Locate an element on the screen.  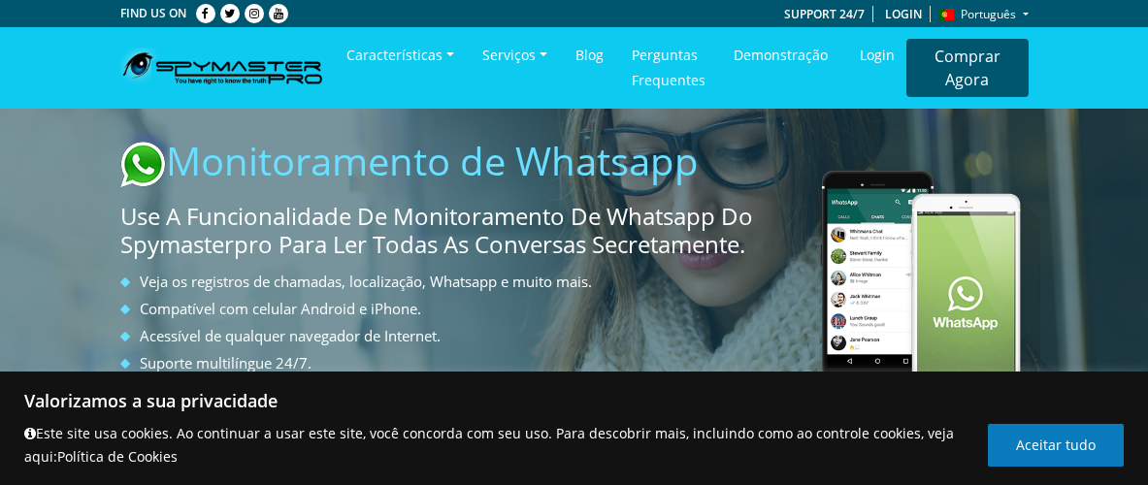
p: Valorizamos a sua privacidade is located at coordinates (573, 401).